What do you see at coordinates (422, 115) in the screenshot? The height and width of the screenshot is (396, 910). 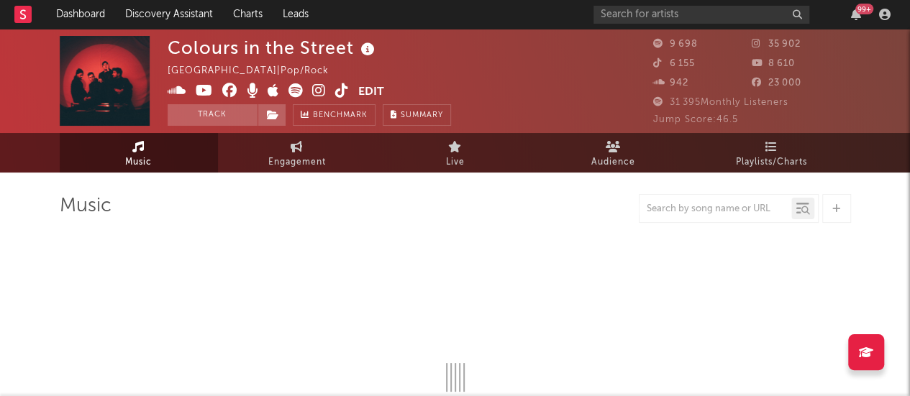 I see `span: Summary` at bounding box center [422, 115].